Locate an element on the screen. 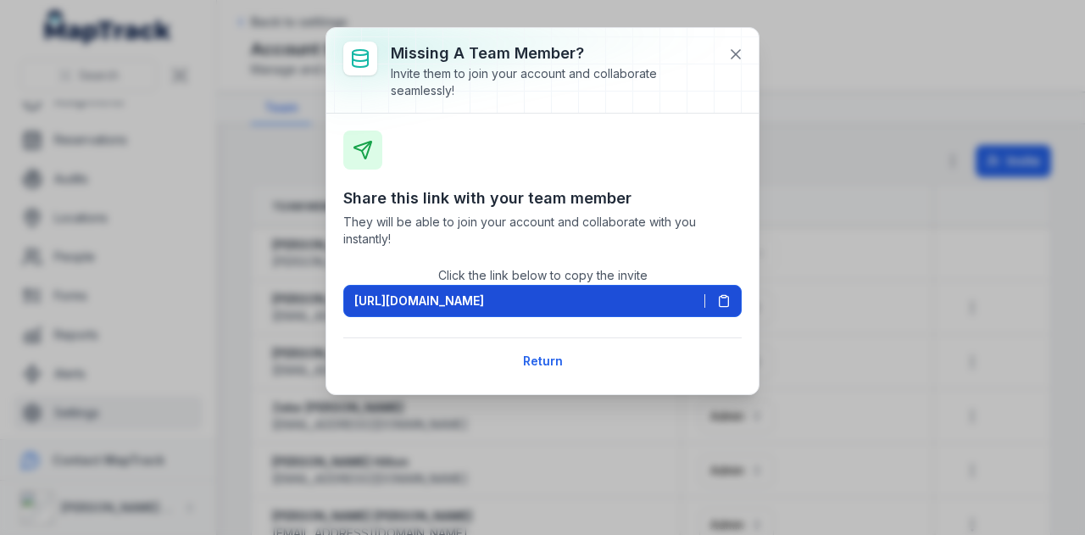  span: They will be able to join your account and collaborate with you instantly! is located at coordinates (542, 231).